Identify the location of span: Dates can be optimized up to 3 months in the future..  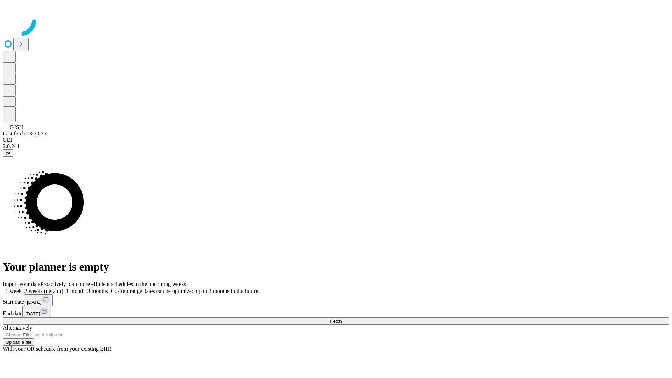
(201, 291).